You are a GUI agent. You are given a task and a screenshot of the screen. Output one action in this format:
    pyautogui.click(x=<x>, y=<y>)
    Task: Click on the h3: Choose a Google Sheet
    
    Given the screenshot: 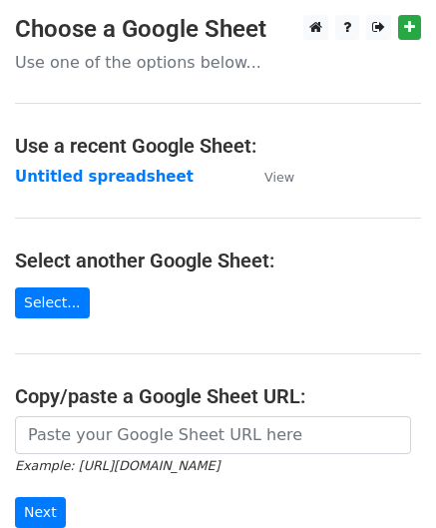 What is the action you would take?
    pyautogui.click(x=217, y=29)
    